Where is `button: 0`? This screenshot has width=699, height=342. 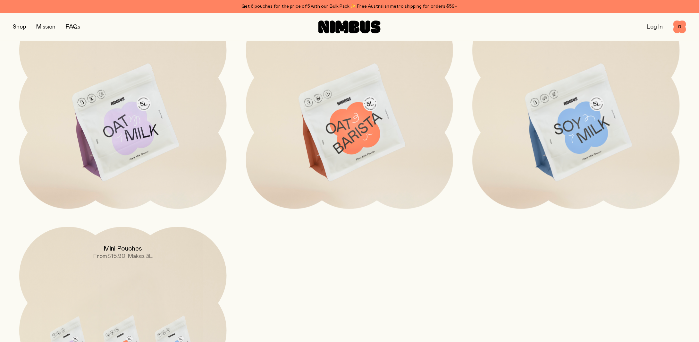
button: 0 is located at coordinates (680, 27).